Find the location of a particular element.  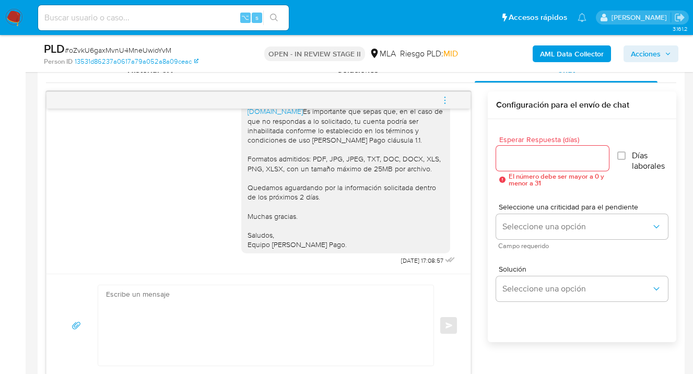

input: Buscar usuario o caso... is located at coordinates (164, 18).